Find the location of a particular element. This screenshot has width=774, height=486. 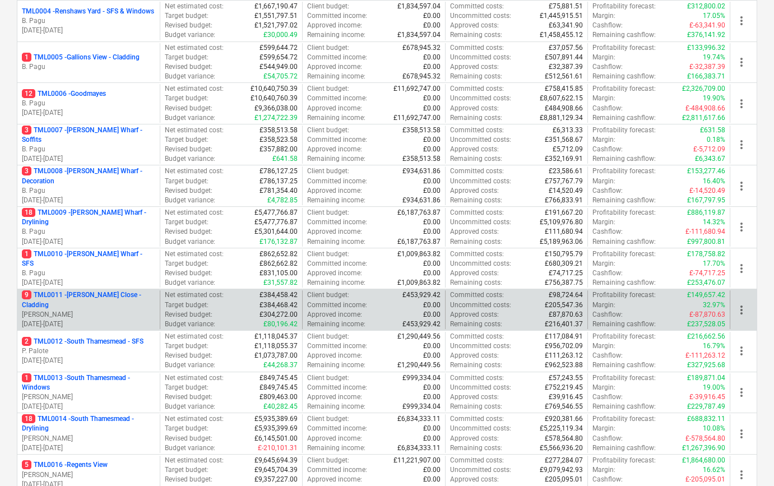

p: £5,477,766.87 is located at coordinates (276, 212).